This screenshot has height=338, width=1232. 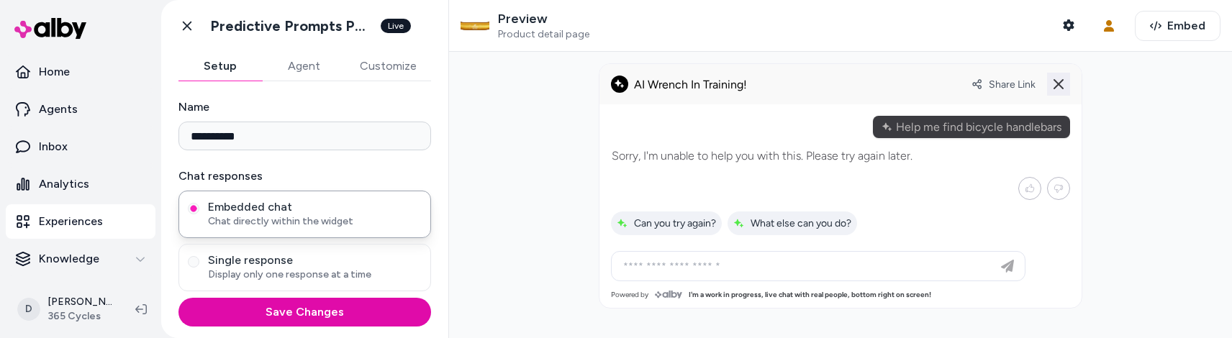 What do you see at coordinates (81, 184) in the screenshot?
I see `a: Analytics` at bounding box center [81, 184].